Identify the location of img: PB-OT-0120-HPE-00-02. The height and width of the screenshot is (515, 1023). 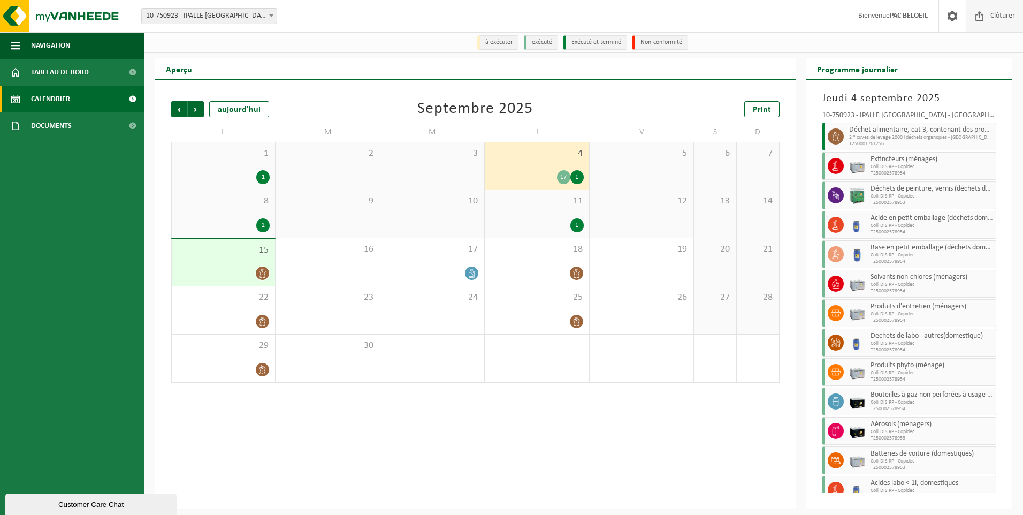
(857, 254).